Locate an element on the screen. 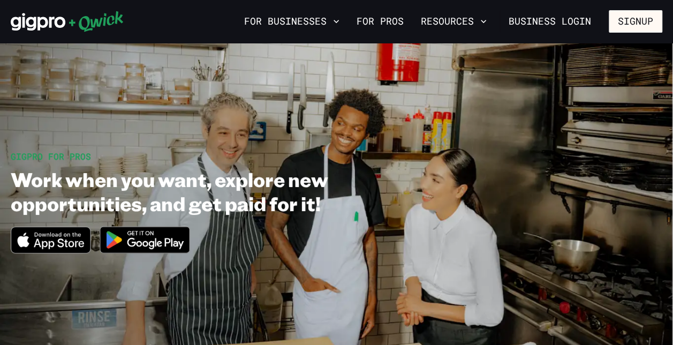  span: GIGPRO FOR PROS is located at coordinates (51, 156).